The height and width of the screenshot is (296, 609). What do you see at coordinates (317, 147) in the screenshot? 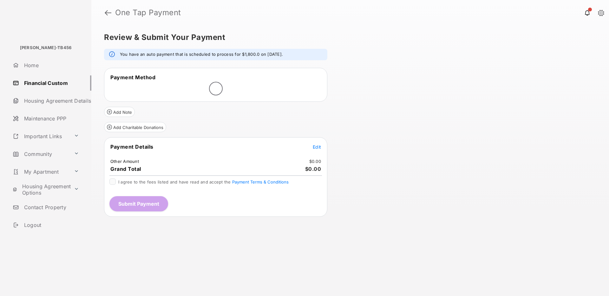
I see `button: Edit` at bounding box center [317, 147].